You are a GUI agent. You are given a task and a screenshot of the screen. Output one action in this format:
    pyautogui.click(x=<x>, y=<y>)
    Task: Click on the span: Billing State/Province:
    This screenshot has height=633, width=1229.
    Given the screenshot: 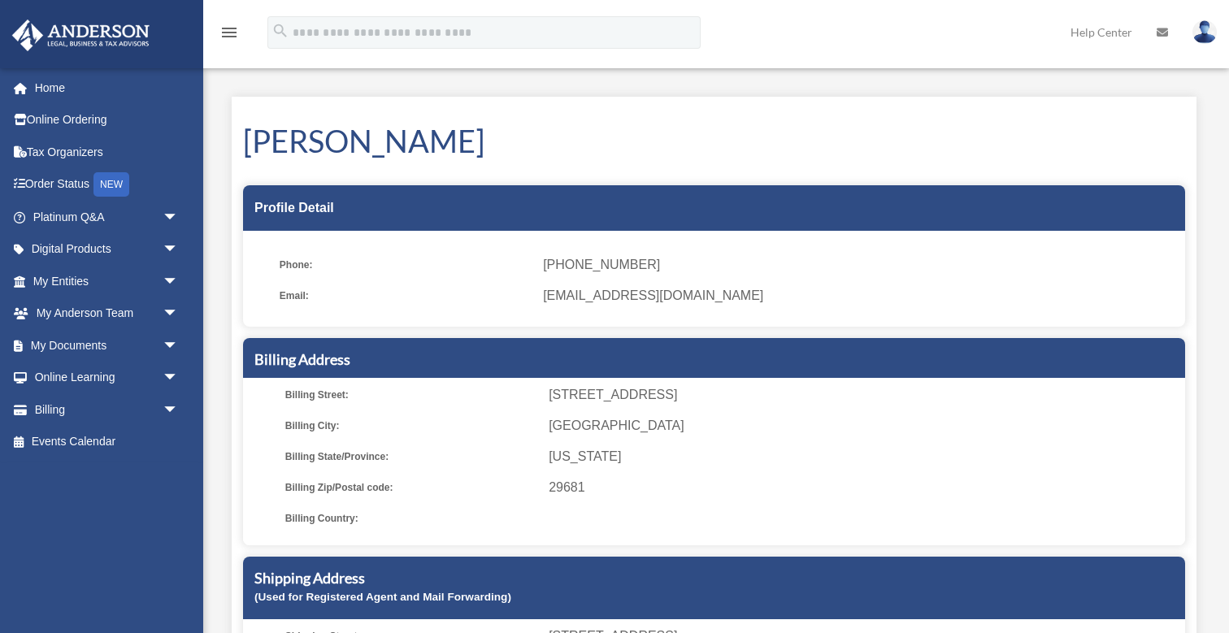 What is the action you would take?
    pyautogui.click(x=411, y=457)
    